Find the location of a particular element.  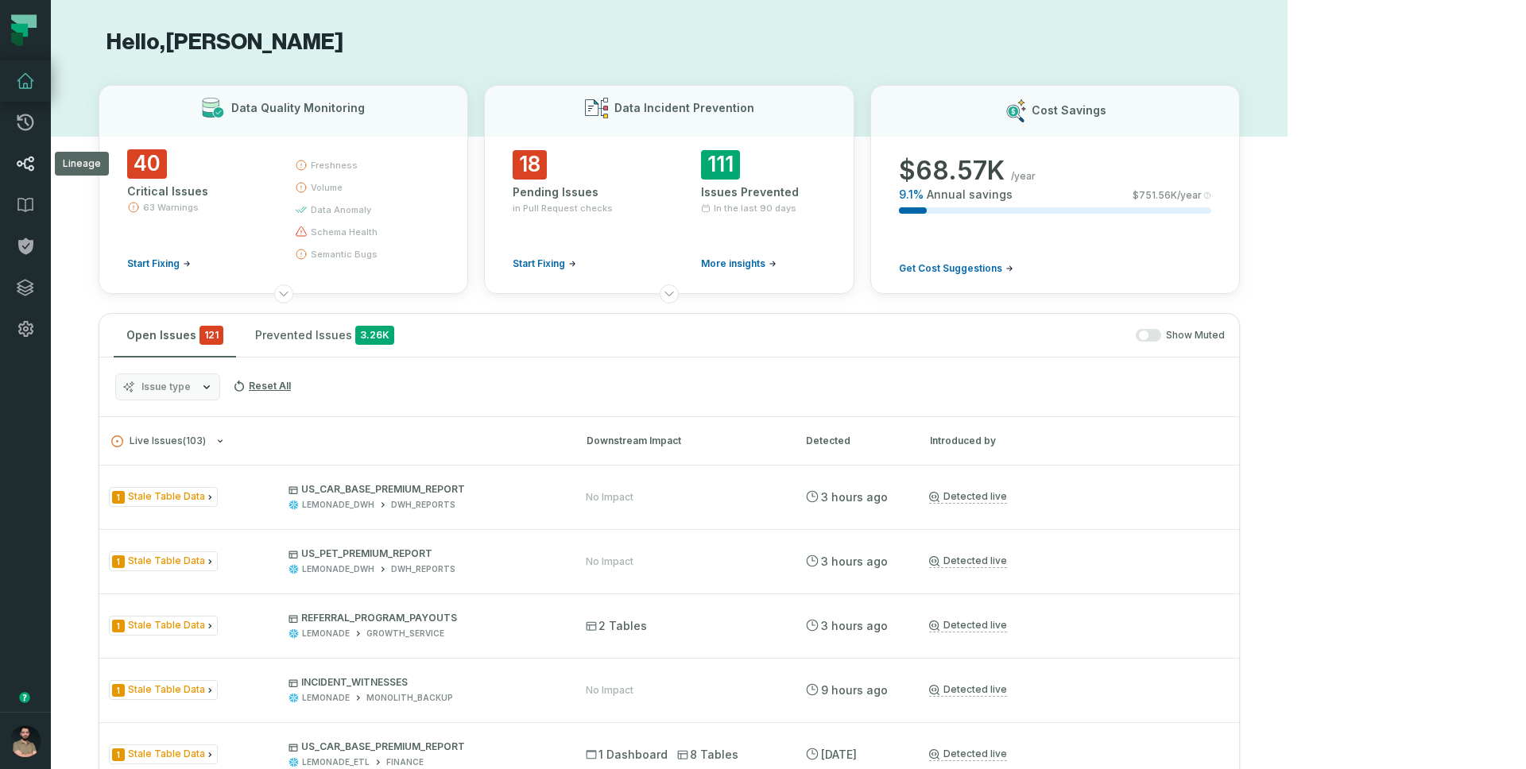

p: REFERRAL_PROGRAM_PAYOUTS is located at coordinates (423, 618).